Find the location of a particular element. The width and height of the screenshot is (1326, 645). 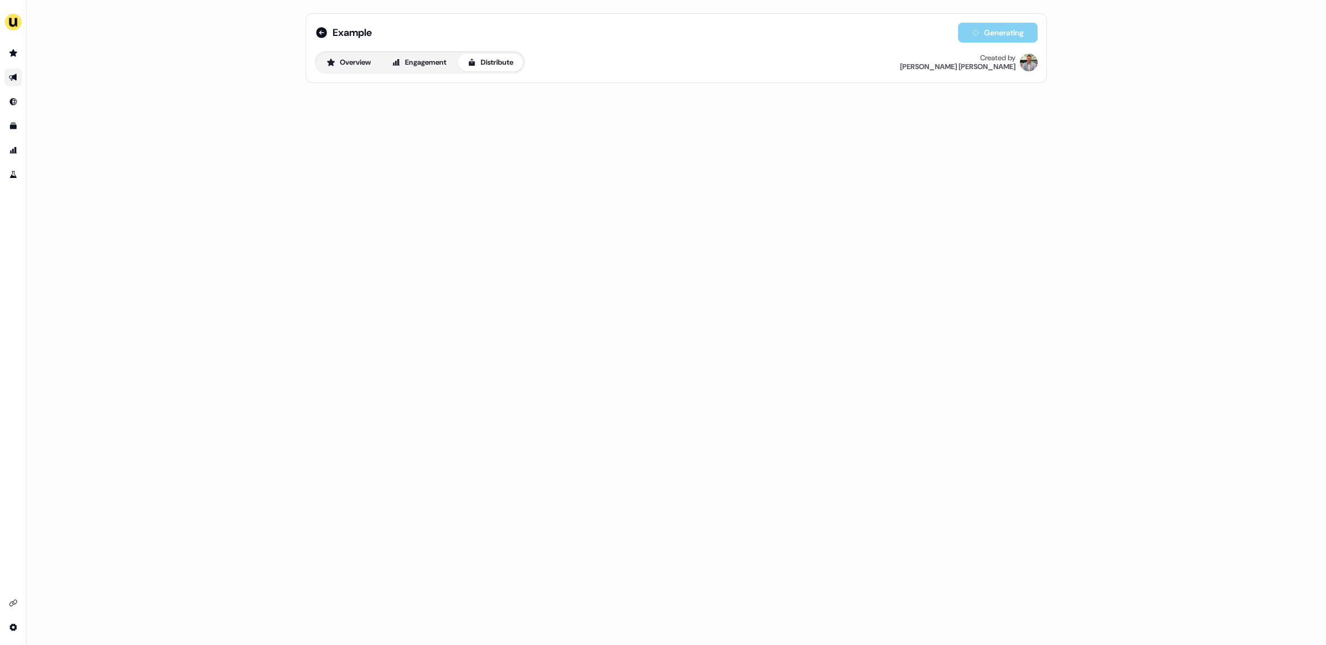

a: Go to outbound experience is located at coordinates (13, 77).